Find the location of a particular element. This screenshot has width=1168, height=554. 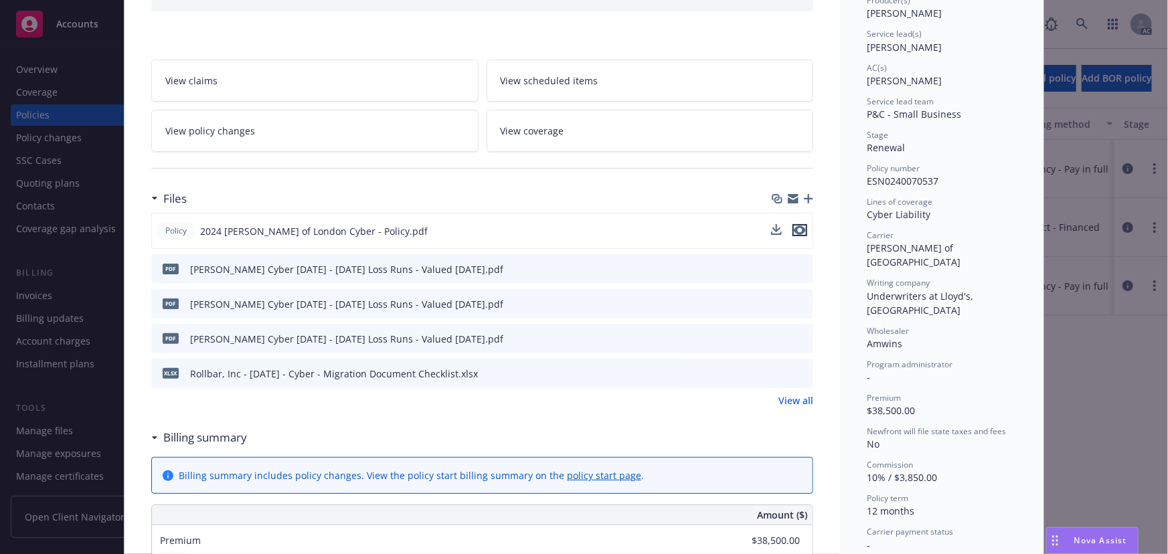

span: Amount ($) is located at coordinates (782, 515).